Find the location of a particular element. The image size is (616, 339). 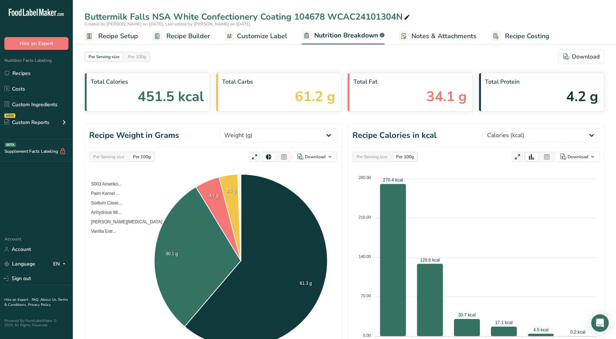

a: About Us . is located at coordinates (49, 300).